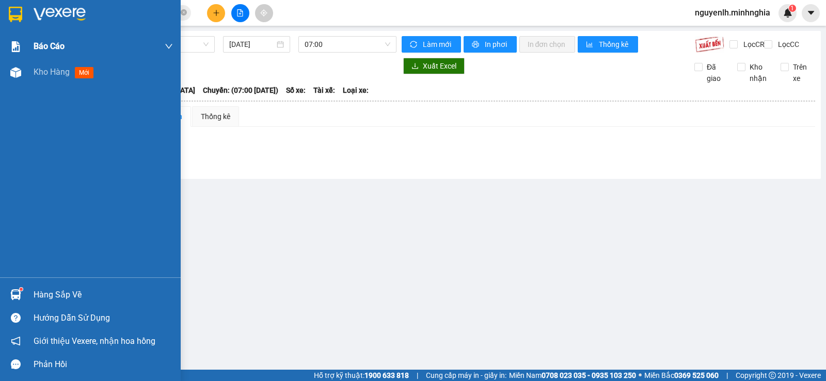  I want to click on span: printer, so click(476, 45).